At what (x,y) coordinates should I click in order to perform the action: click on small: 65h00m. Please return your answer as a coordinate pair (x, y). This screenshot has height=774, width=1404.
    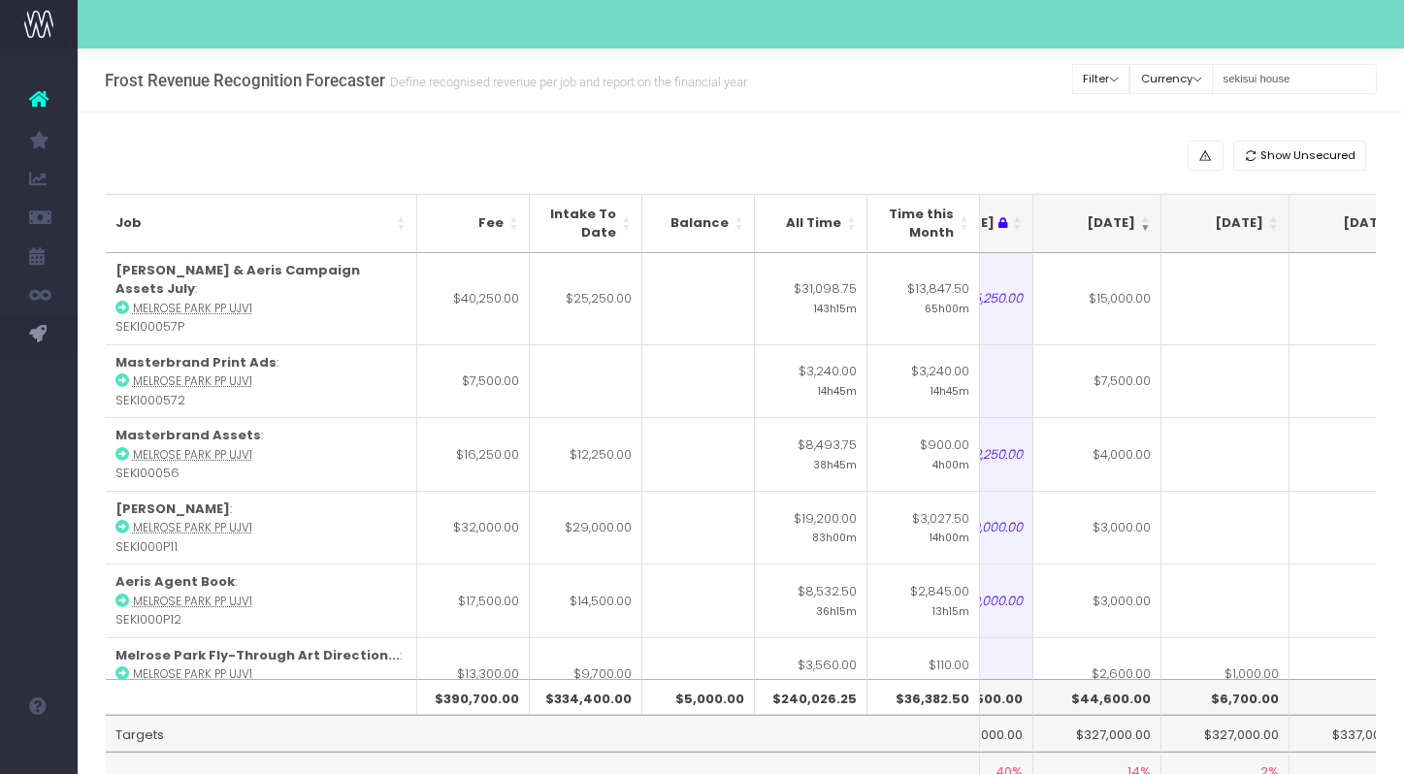
    Looking at the image, I should click on (947, 308).